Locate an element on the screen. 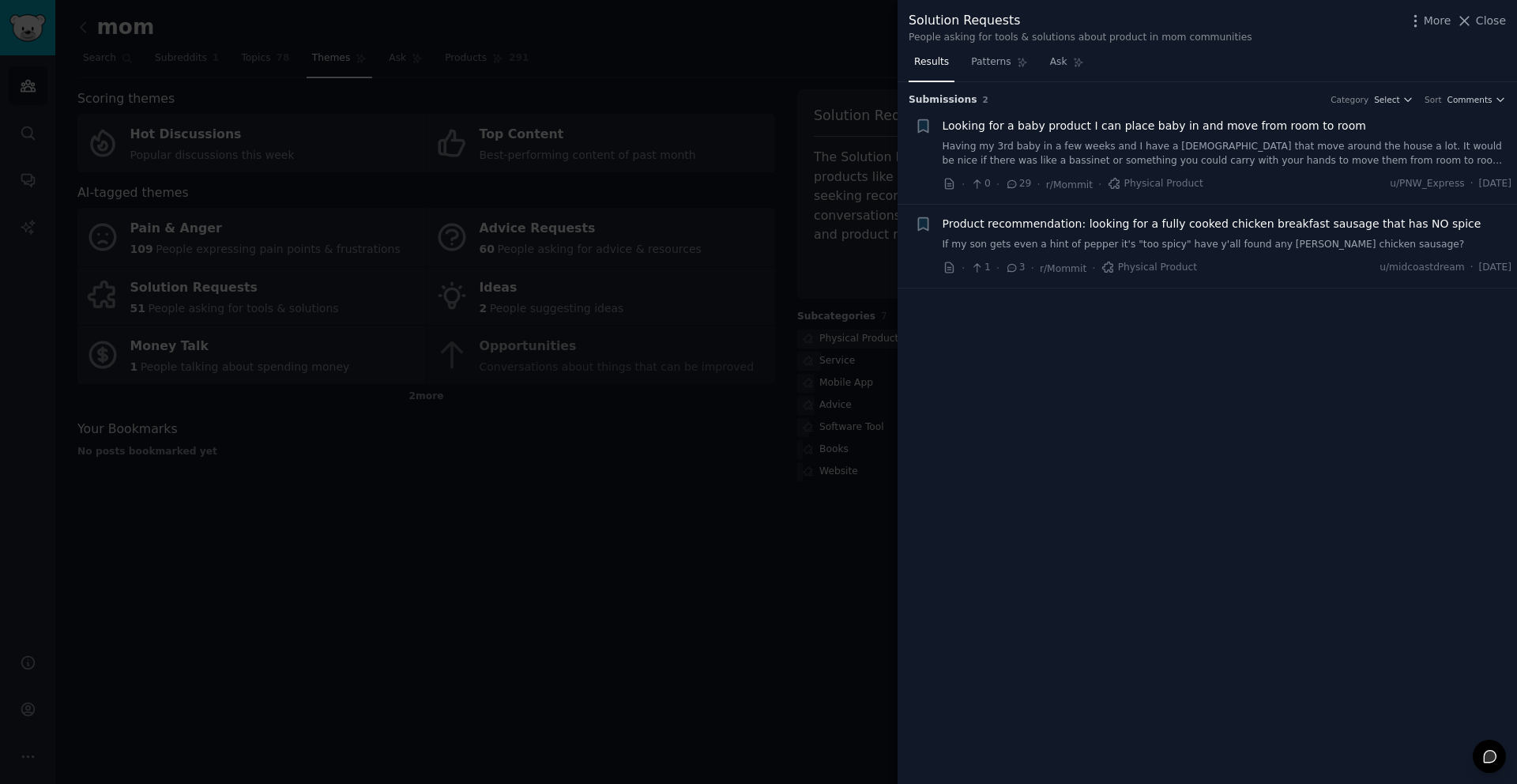  span: Product recommendation: looking for a fully cooked chicken breakfast sausage that has NO spice is located at coordinates (1213, 223).